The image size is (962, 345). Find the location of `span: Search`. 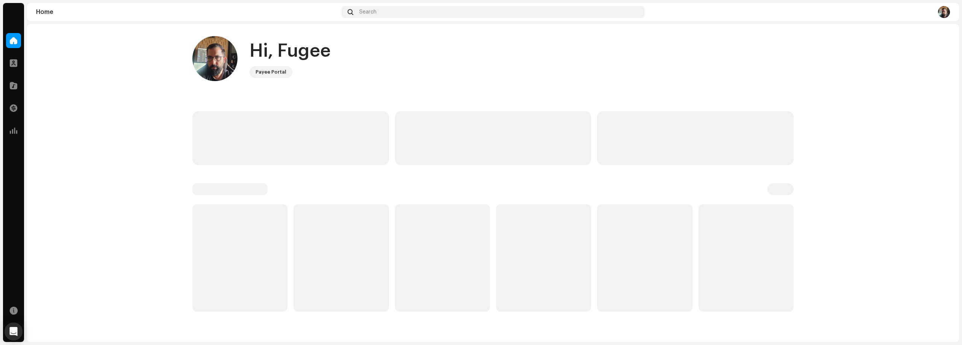

span: Search is located at coordinates (368, 12).